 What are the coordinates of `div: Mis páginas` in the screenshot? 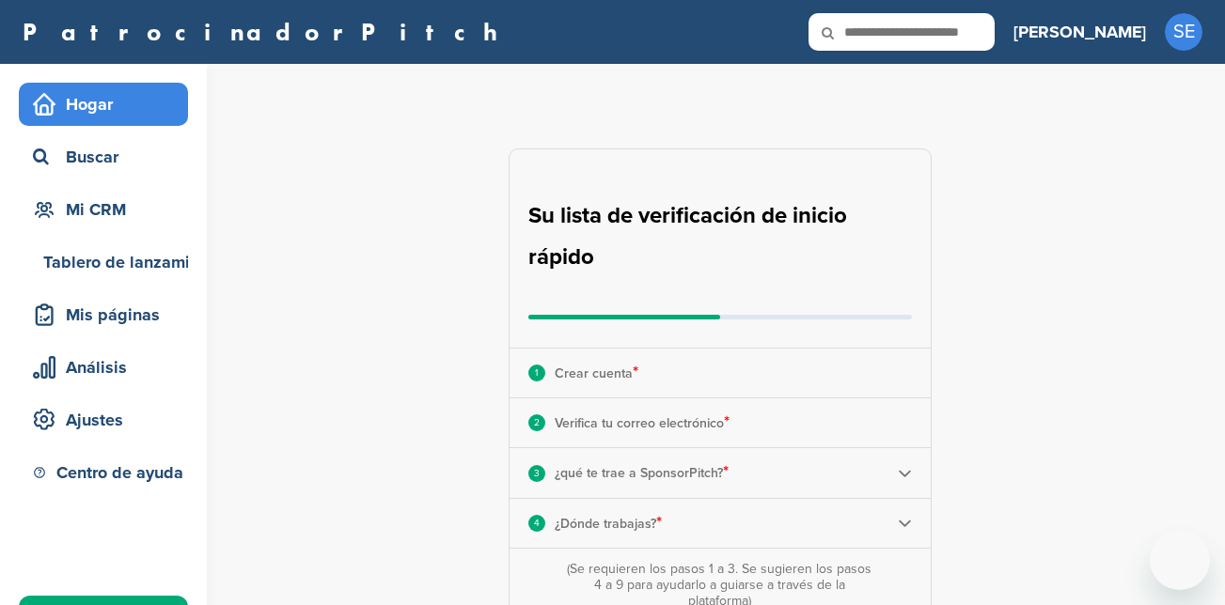 It's located at (108, 315).